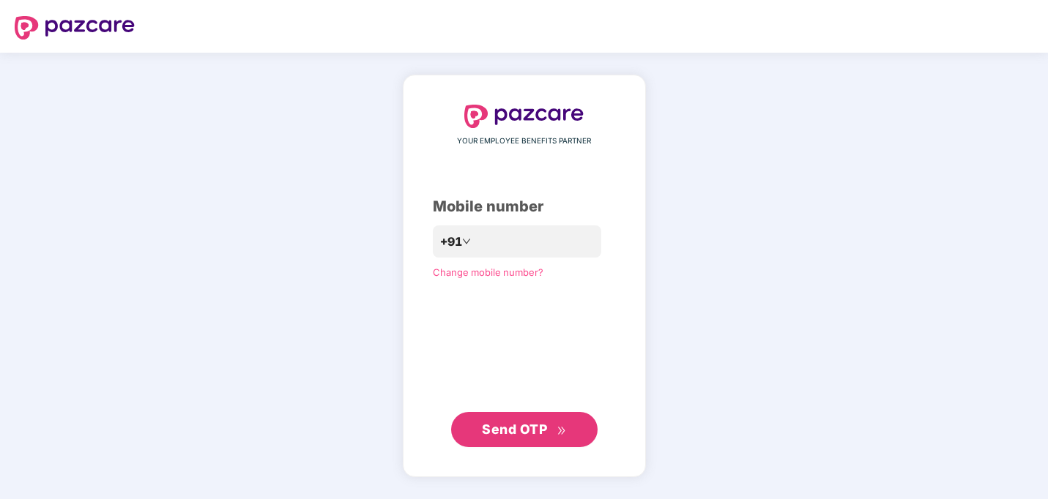  Describe the element at coordinates (561, 431) in the screenshot. I see `span: double-right` at that location.